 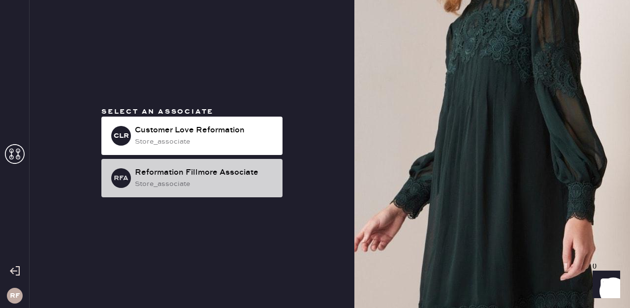 I want to click on h3: RF, so click(x=15, y=296).